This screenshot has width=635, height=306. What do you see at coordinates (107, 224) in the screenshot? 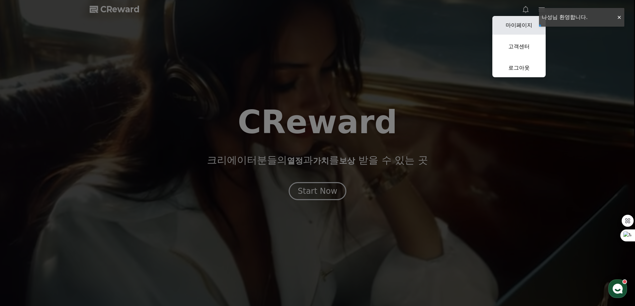
I see `span: 설정` at bounding box center [107, 224].